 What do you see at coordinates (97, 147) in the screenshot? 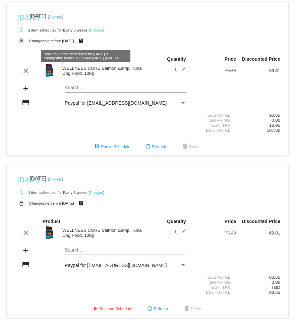
I see `mat-icon: pause` at bounding box center [97, 147].